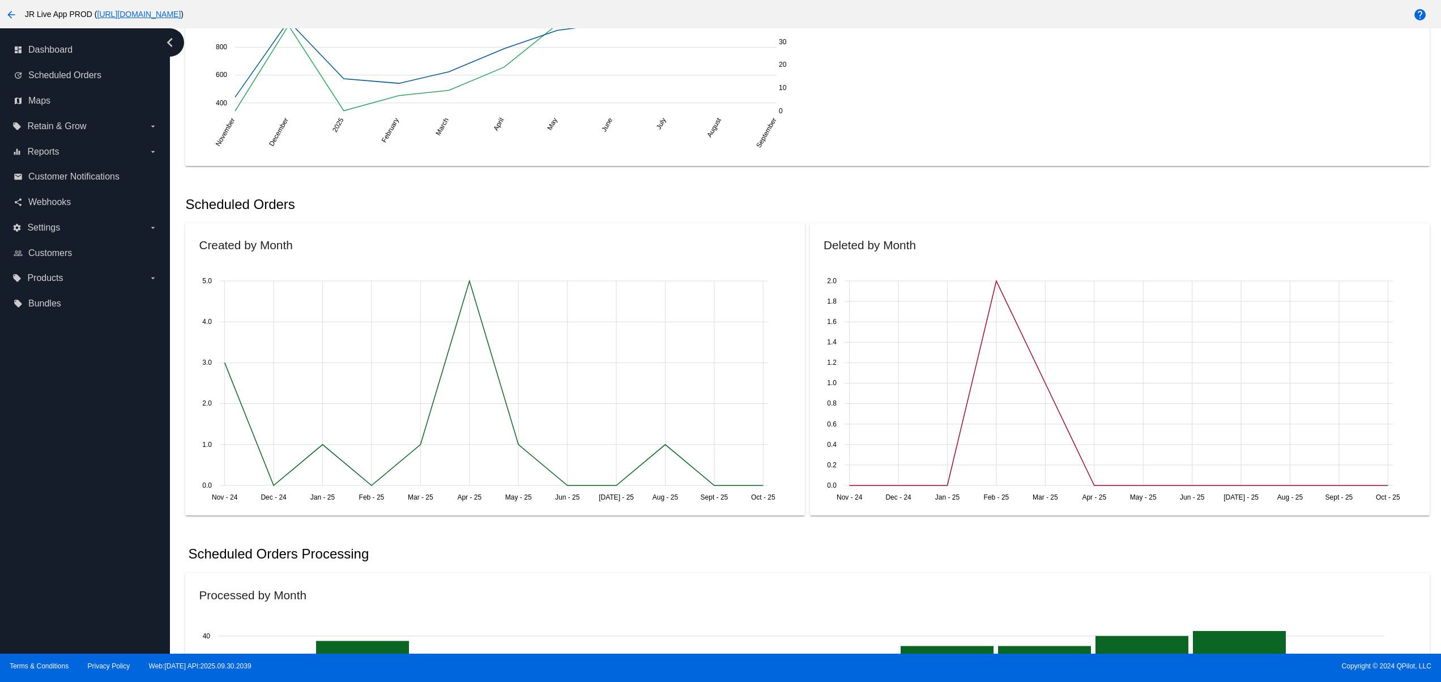 This screenshot has width=1441, height=682. Describe the element at coordinates (552, 124) in the screenshot. I see `text: May` at that location.